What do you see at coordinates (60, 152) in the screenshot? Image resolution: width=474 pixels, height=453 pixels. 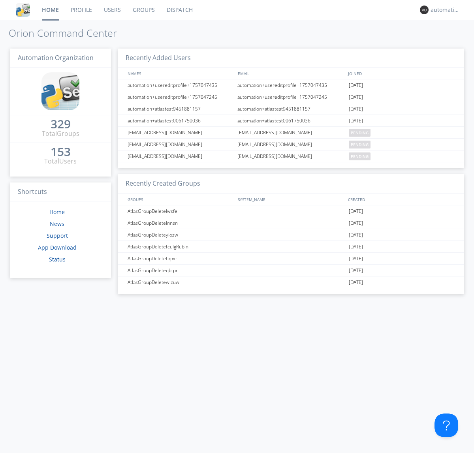 I see `a: 153` at bounding box center [60, 152].